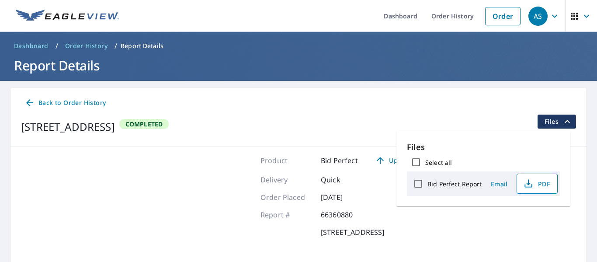 This screenshot has height=262, width=597. I want to click on p: Report #, so click(287, 215).